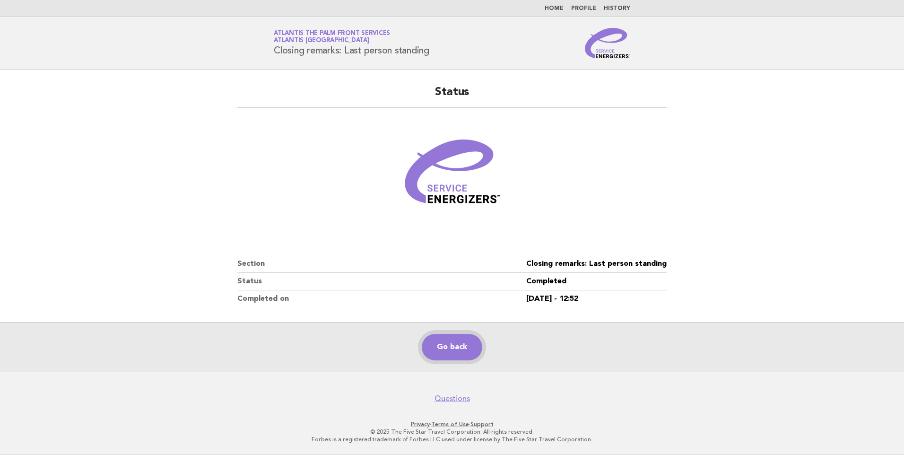  What do you see at coordinates (382, 264) in the screenshot?
I see `dt: Section` at bounding box center [382, 264].